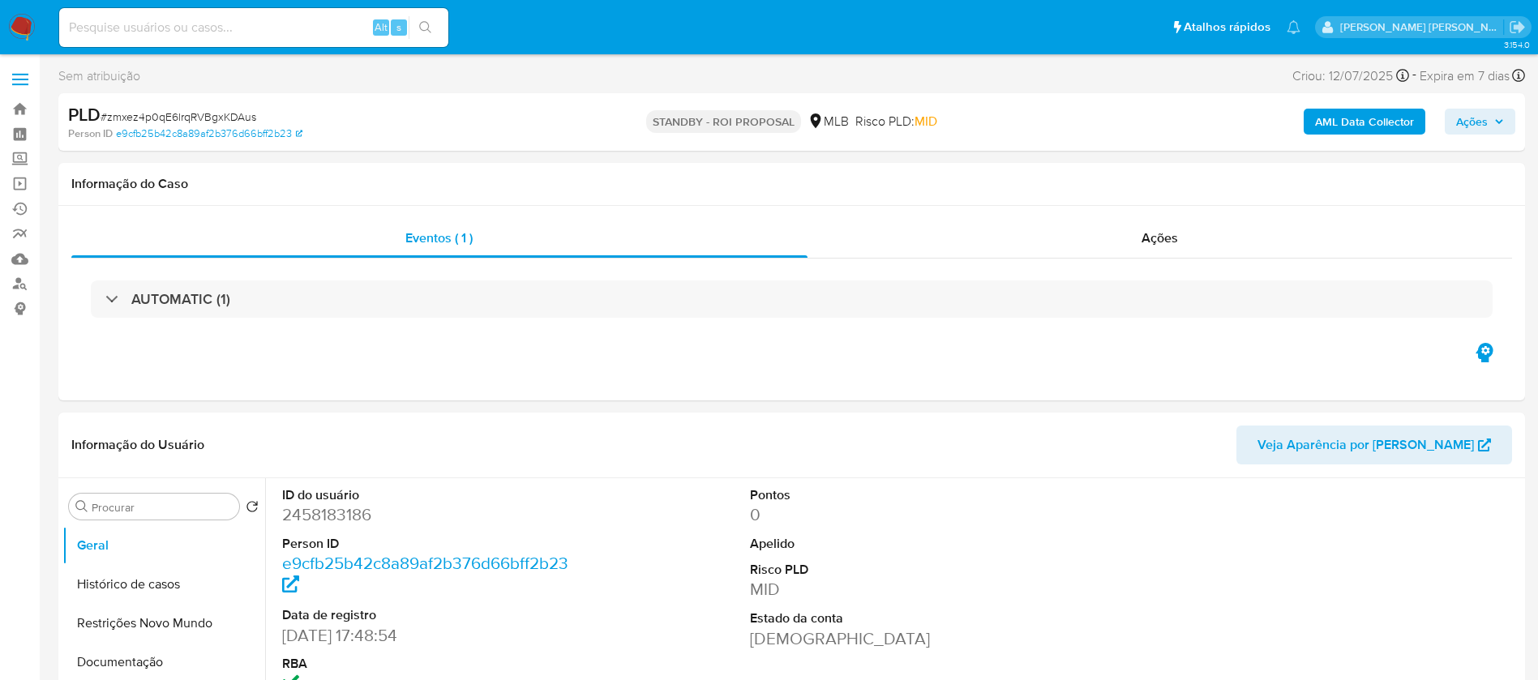 The height and width of the screenshot is (680, 1538). I want to click on span: MID, so click(926, 121).